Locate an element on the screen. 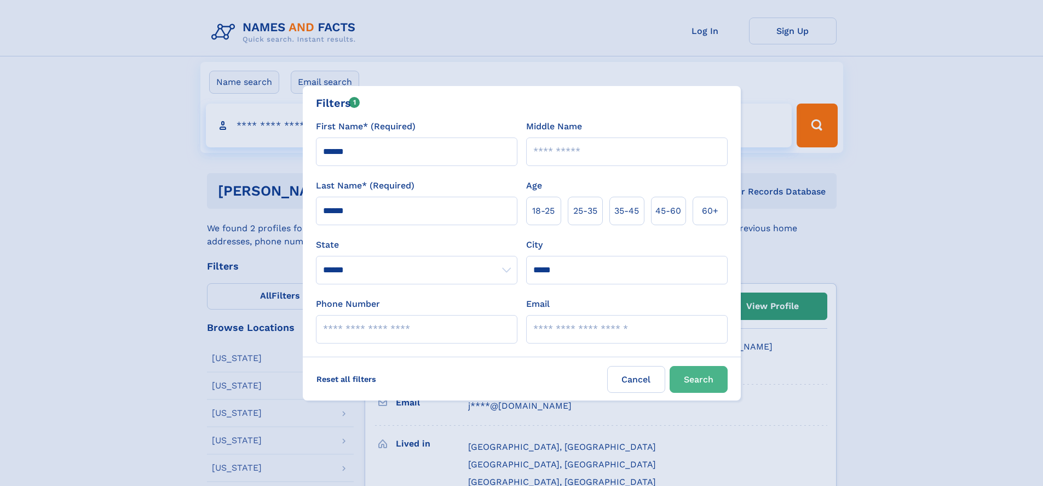 The height and width of the screenshot is (486, 1043). label: First Name* (Required) is located at coordinates (366, 127).